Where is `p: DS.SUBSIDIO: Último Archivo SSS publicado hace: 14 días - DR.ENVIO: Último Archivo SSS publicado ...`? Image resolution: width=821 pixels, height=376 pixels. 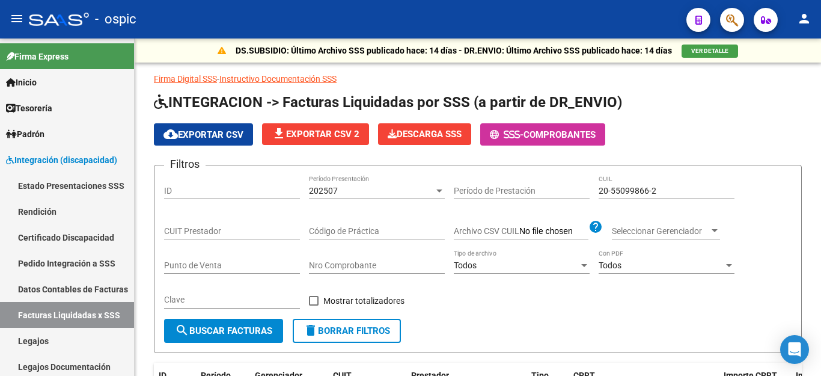 p: DS.SUBSIDIO: Último Archivo SSS publicado hace: 14 días - DR.ENVIO: Último Archivo SSS publicado ... is located at coordinates (454, 50).